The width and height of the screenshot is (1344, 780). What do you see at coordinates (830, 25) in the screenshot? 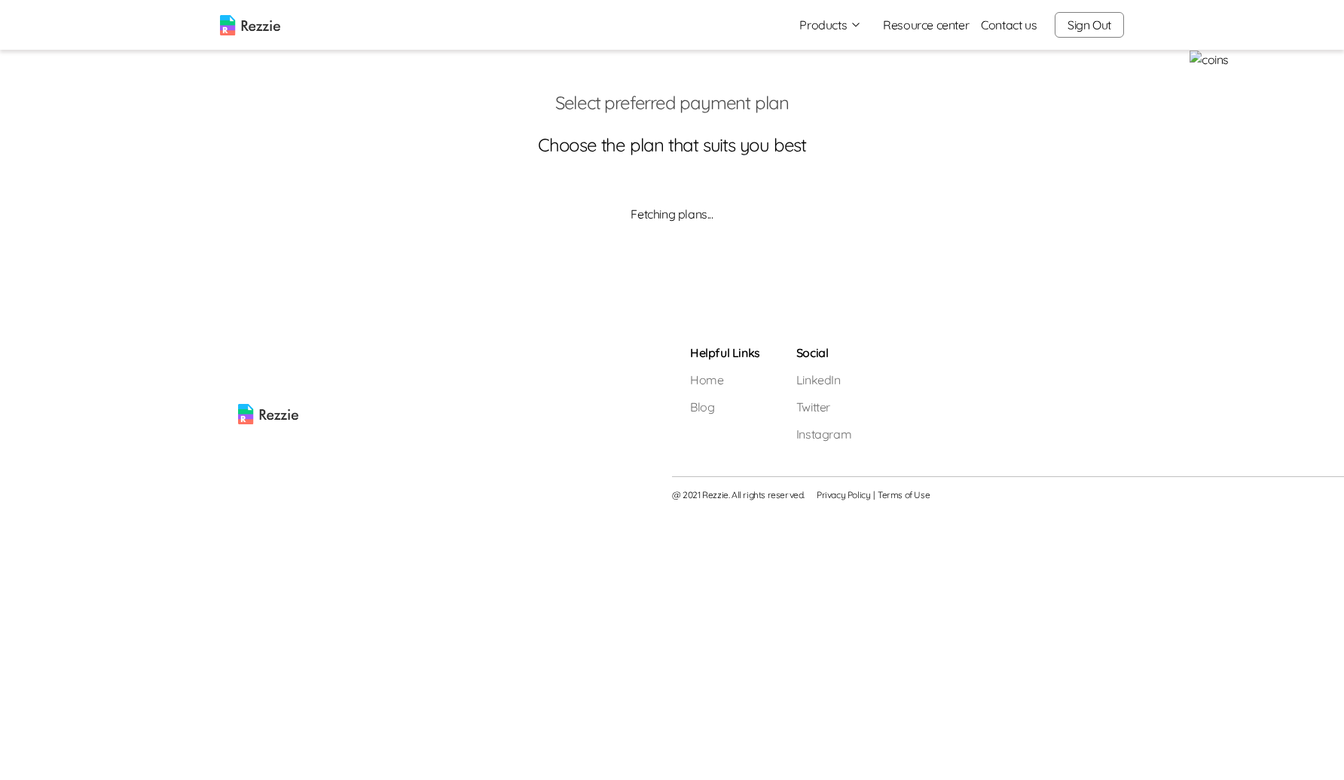
I see `button: Products` at bounding box center [830, 25].